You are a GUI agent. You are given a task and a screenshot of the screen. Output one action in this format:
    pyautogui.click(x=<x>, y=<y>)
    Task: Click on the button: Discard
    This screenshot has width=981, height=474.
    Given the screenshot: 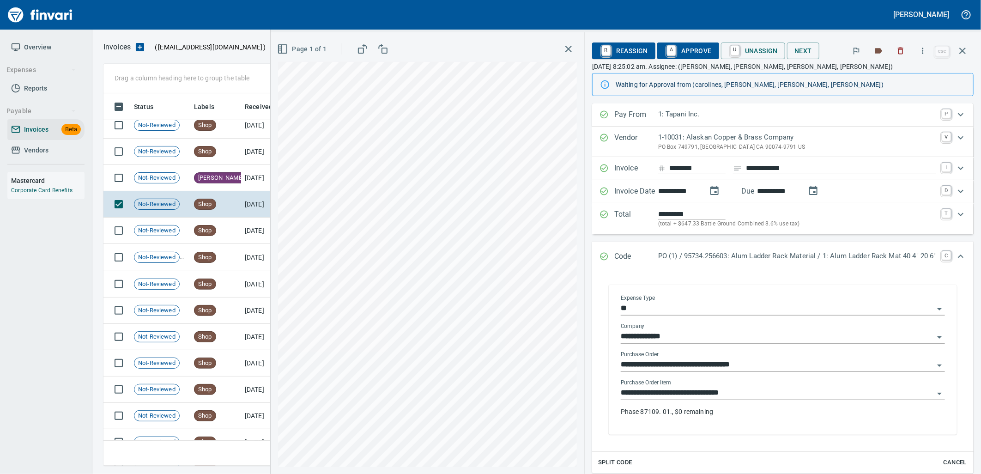 What is the action you would take?
    pyautogui.click(x=901, y=51)
    